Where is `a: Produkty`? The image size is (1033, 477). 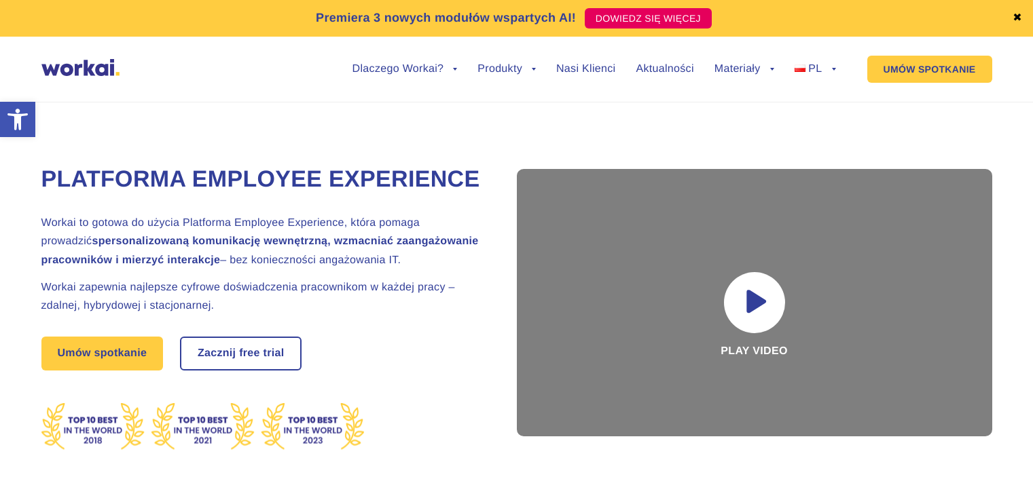
a: Produkty is located at coordinates (507, 69).